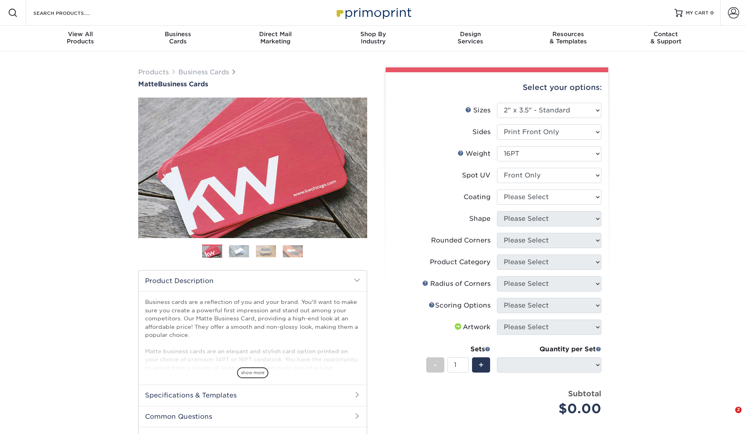 This screenshot has width=746, height=434. Describe the element at coordinates (373, 38) in the screenshot. I see `div: Industry` at that location.